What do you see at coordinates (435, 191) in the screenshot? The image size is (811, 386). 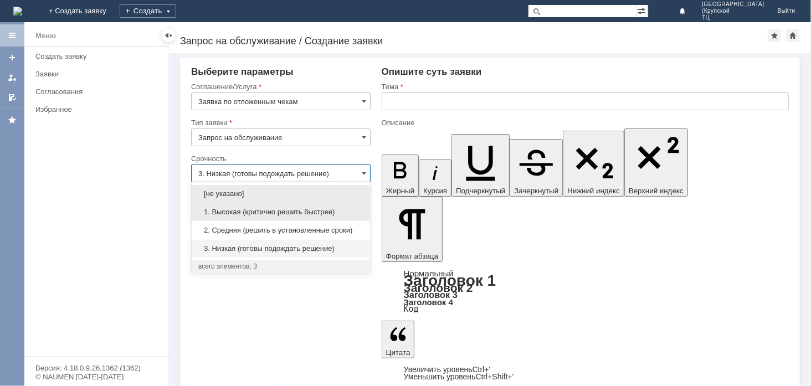 I see `span: Курсив` at bounding box center [435, 191].